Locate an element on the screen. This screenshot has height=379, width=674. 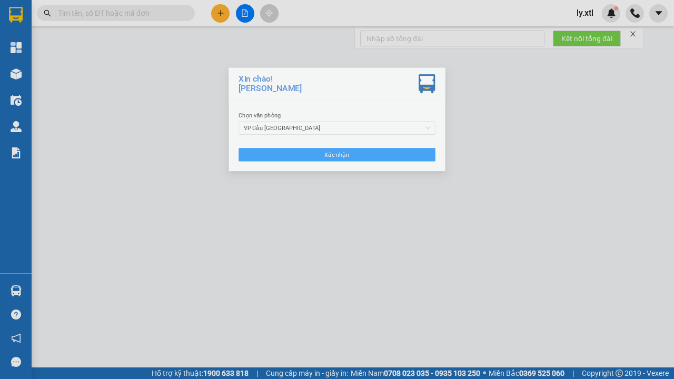
img: vxr-icon is located at coordinates (451, 73).